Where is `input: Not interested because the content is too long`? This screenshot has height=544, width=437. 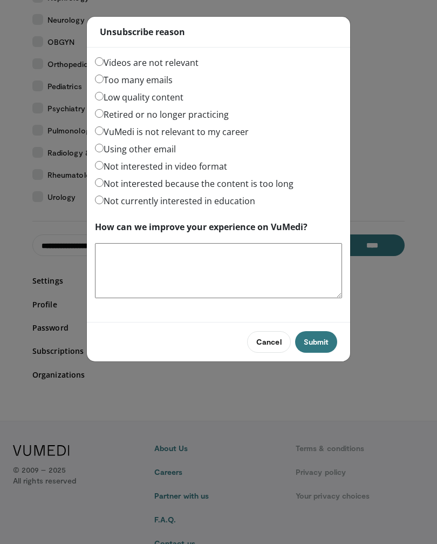
input: Not interested because the content is too long is located at coordinates (99, 183).